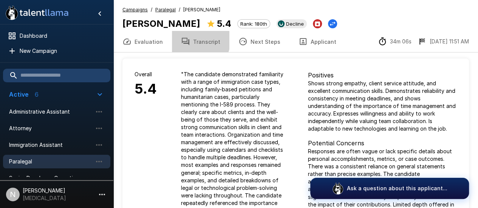  I want to click on p: Positives, so click(383, 75).